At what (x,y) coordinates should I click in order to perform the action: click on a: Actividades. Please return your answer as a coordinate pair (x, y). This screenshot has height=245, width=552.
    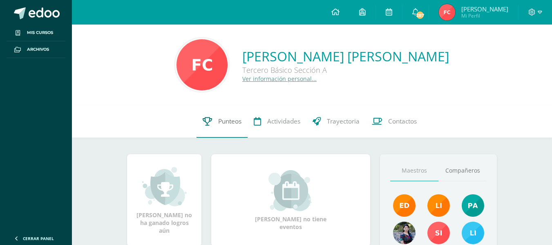
    Looking at the image, I should click on (277, 121).